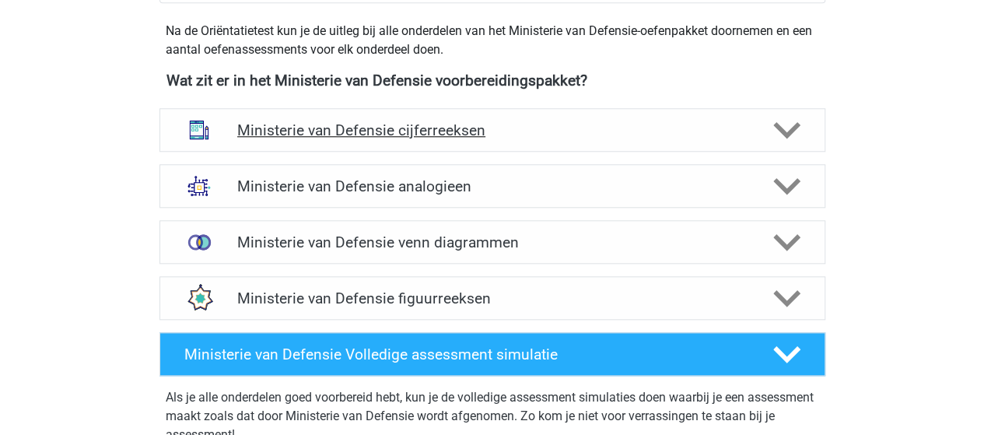 The width and height of the screenshot is (984, 435). What do you see at coordinates (492, 186) in the screenshot?
I see `h4: Ministerie van Defensie analogieen` at bounding box center [492, 186].